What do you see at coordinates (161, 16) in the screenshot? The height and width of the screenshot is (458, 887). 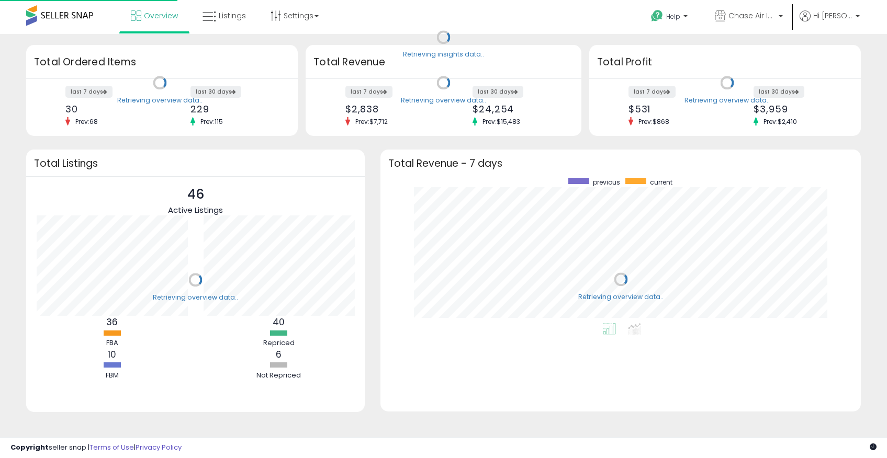 I see `span: Overview` at bounding box center [161, 16].